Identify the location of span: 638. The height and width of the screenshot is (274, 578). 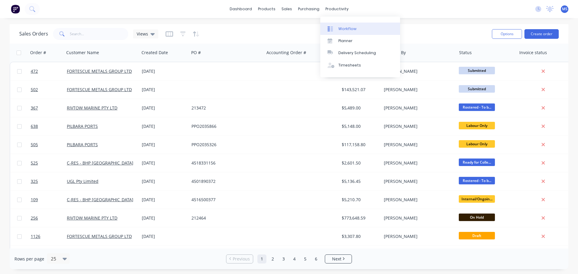
(34, 126).